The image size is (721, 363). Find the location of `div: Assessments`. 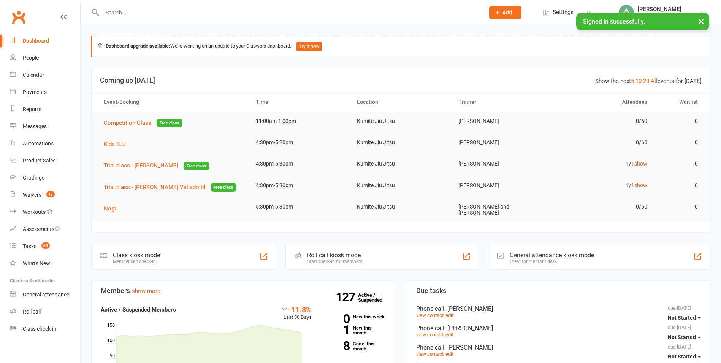

div: Assessments is located at coordinates (41, 229).